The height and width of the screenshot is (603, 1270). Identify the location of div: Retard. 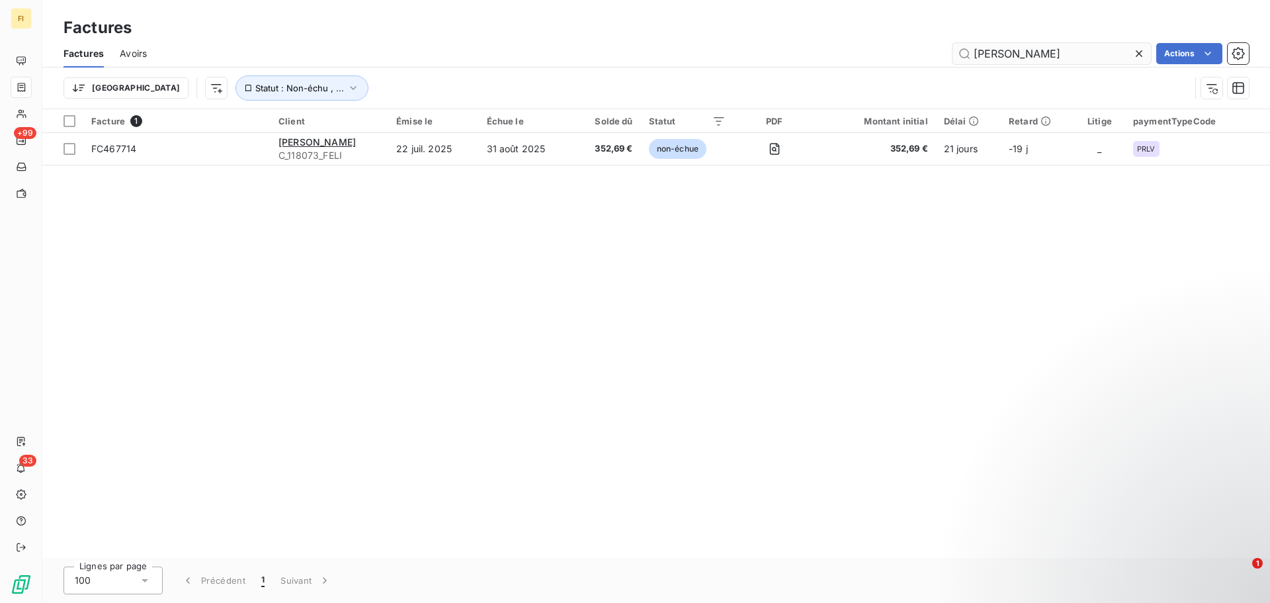
(1037, 121).